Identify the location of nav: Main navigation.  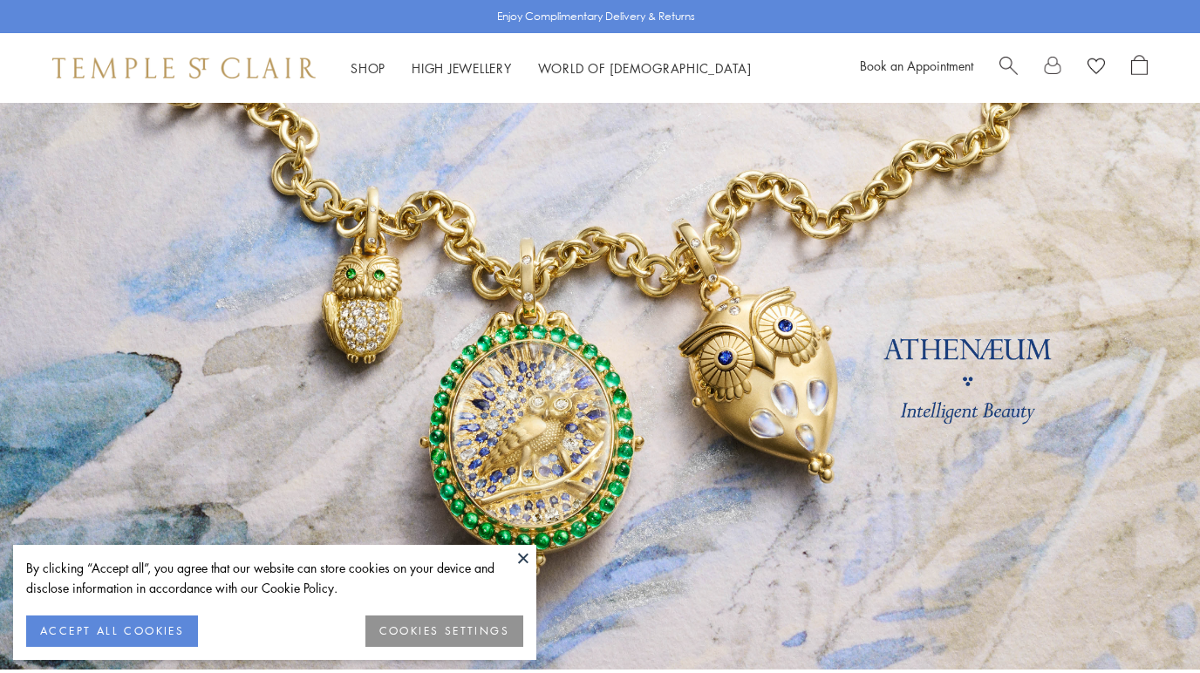
(551, 68).